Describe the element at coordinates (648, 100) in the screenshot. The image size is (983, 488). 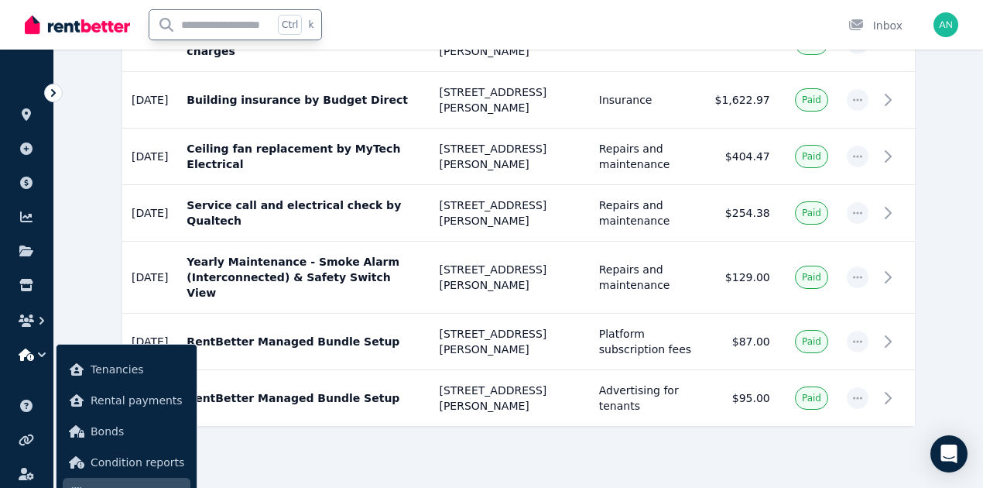
I see `td: Insurance` at that location.